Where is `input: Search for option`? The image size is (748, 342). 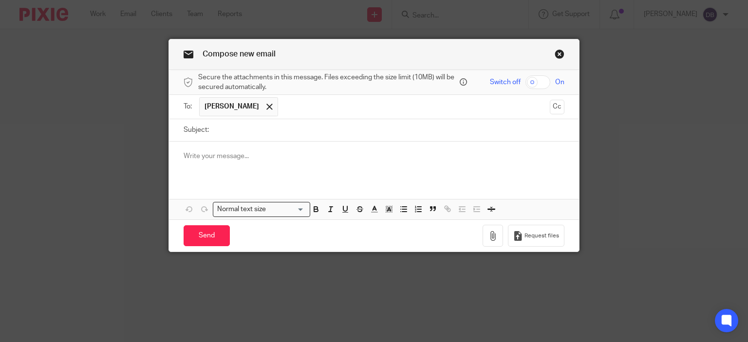
input: Search for option is located at coordinates (287, 209).